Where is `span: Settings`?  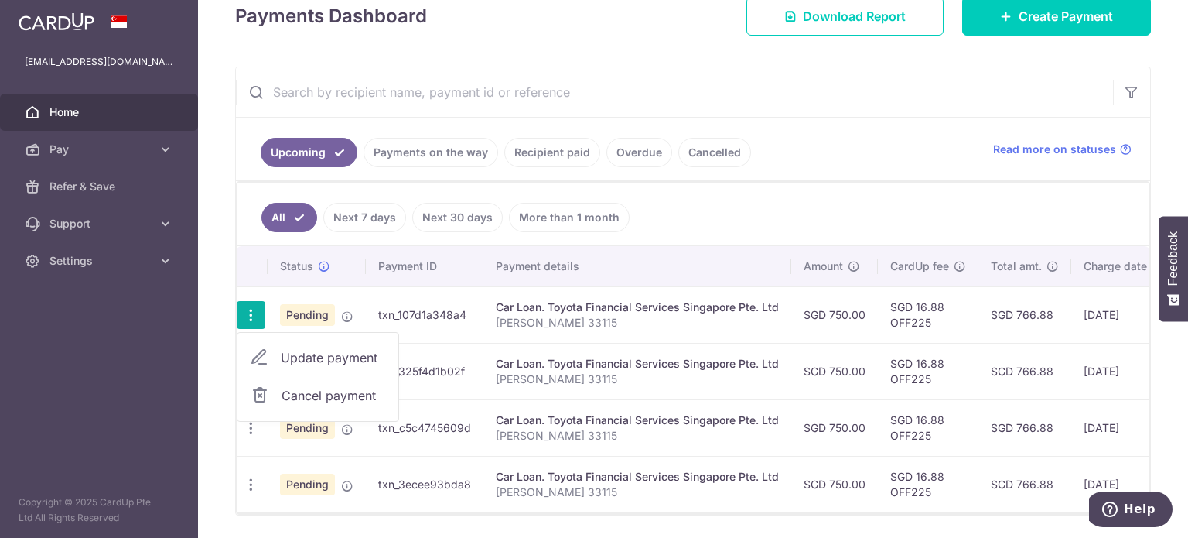
span: Settings is located at coordinates (101, 261).